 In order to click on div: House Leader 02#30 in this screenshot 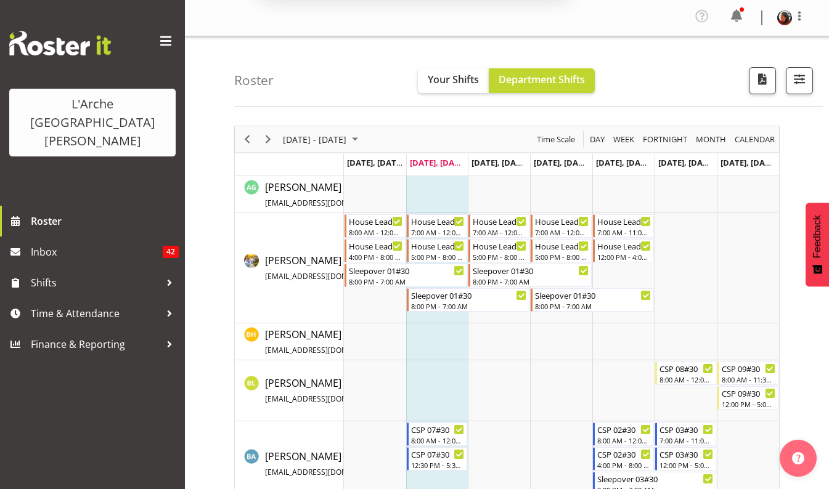, I will do `click(375, 246)`.